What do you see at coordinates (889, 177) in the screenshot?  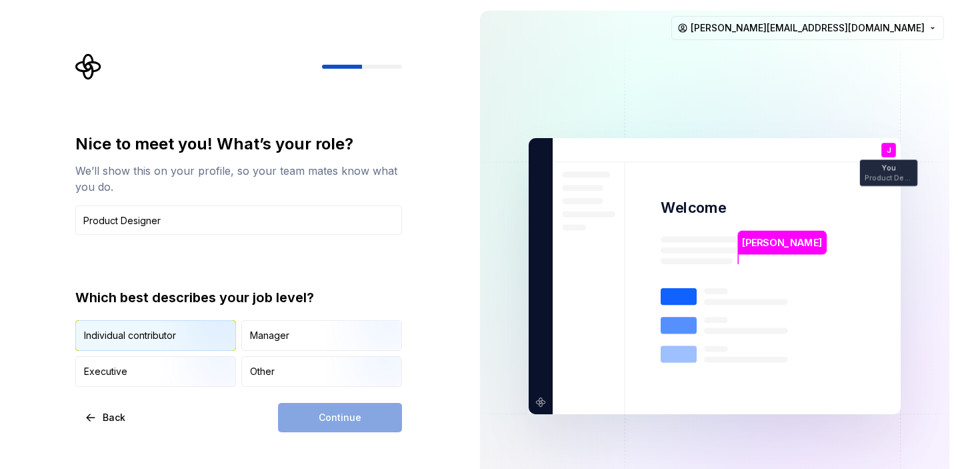 I see `p: Product Designer` at bounding box center [889, 177].